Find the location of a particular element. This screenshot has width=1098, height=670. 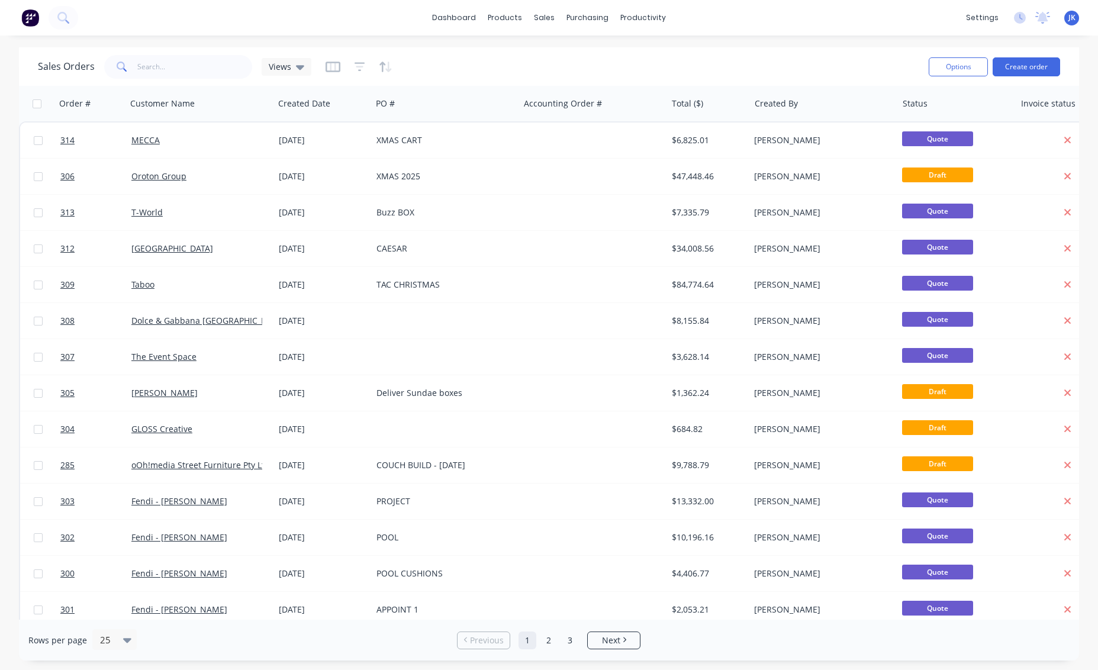

span: JK is located at coordinates (1072, 18).